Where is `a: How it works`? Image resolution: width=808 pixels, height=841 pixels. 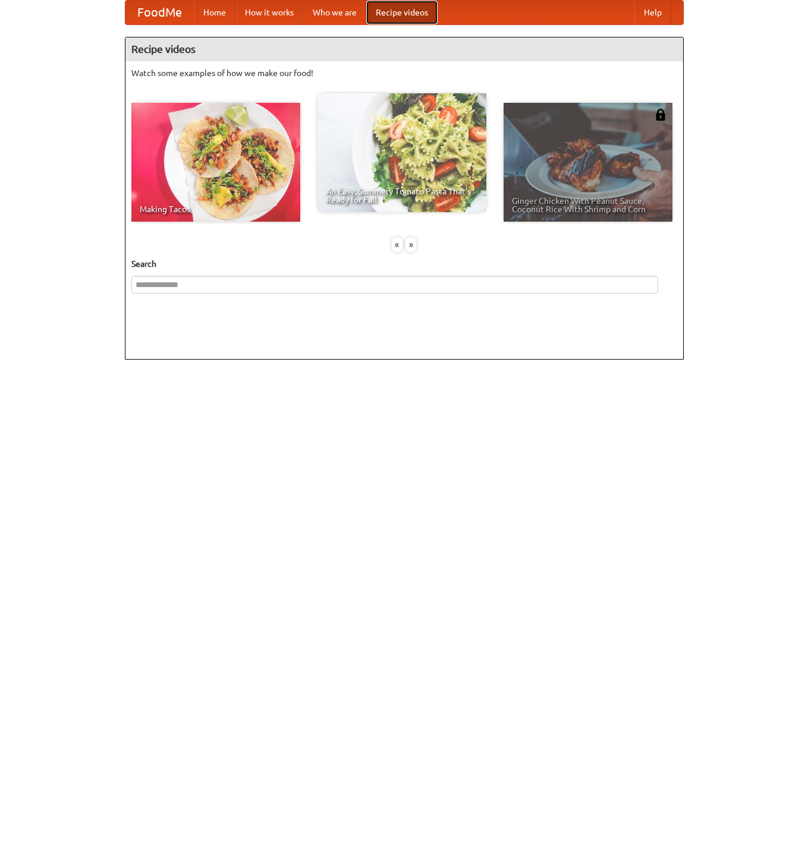 a: How it works is located at coordinates (269, 12).